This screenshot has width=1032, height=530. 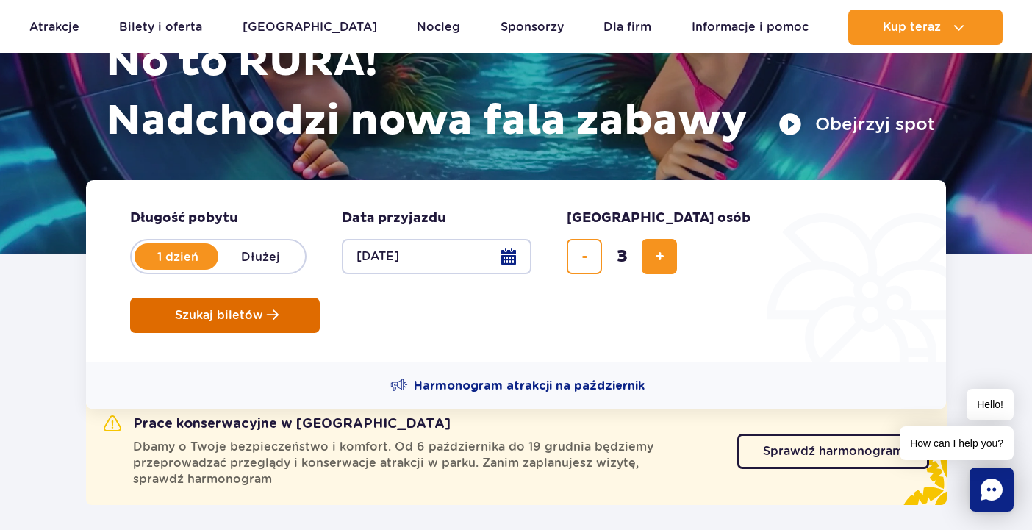 I want to click on a: Sponsorzy, so click(x=532, y=27).